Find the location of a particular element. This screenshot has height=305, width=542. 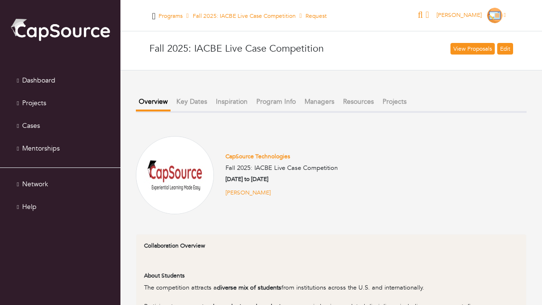

a: Fall 2025: IACBE Live Case Competition is located at coordinates (244, 16).